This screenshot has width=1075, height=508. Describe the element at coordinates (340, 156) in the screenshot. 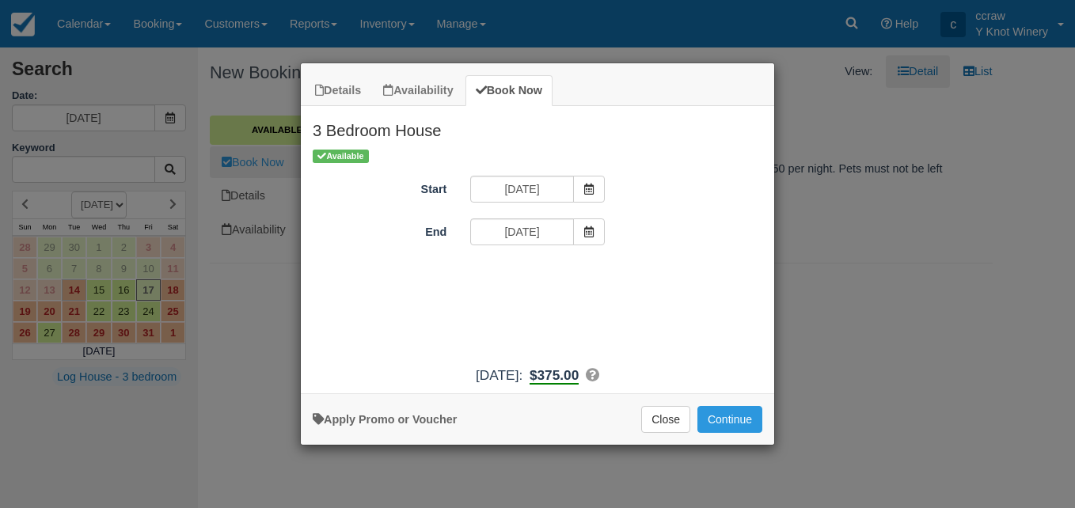

I see `span: Available` at that location.